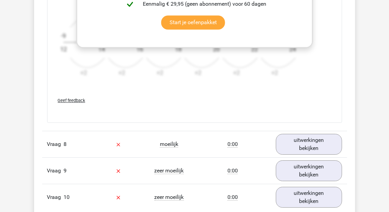  What do you see at coordinates (169, 144) in the screenshot?
I see `span: moeilijk` at bounding box center [169, 144].